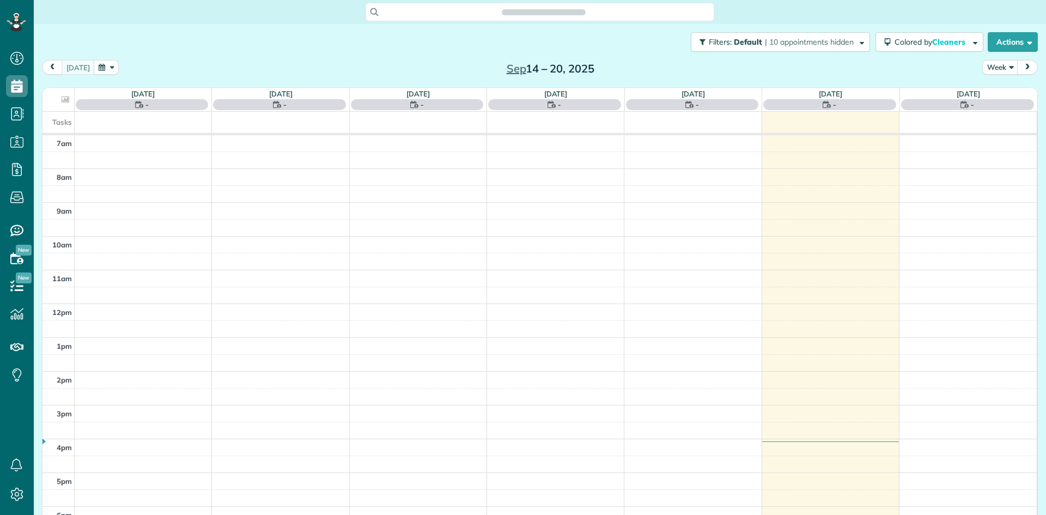 Image resolution: width=1046 pixels, height=515 pixels. Describe the element at coordinates (809, 42) in the screenshot. I see `span: | 10 appointments hidden` at that location.